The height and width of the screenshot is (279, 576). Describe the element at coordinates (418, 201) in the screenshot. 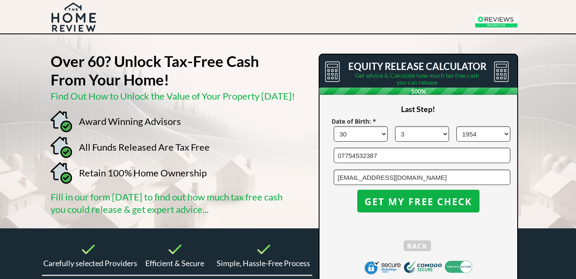

I see `button: GET MY FREE CHECK` at that location.